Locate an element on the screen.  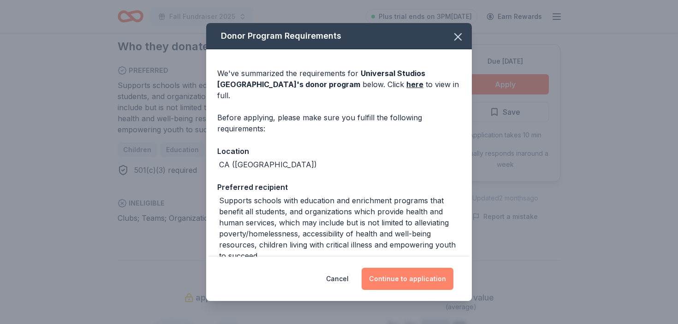
a: here is located at coordinates (415, 84).